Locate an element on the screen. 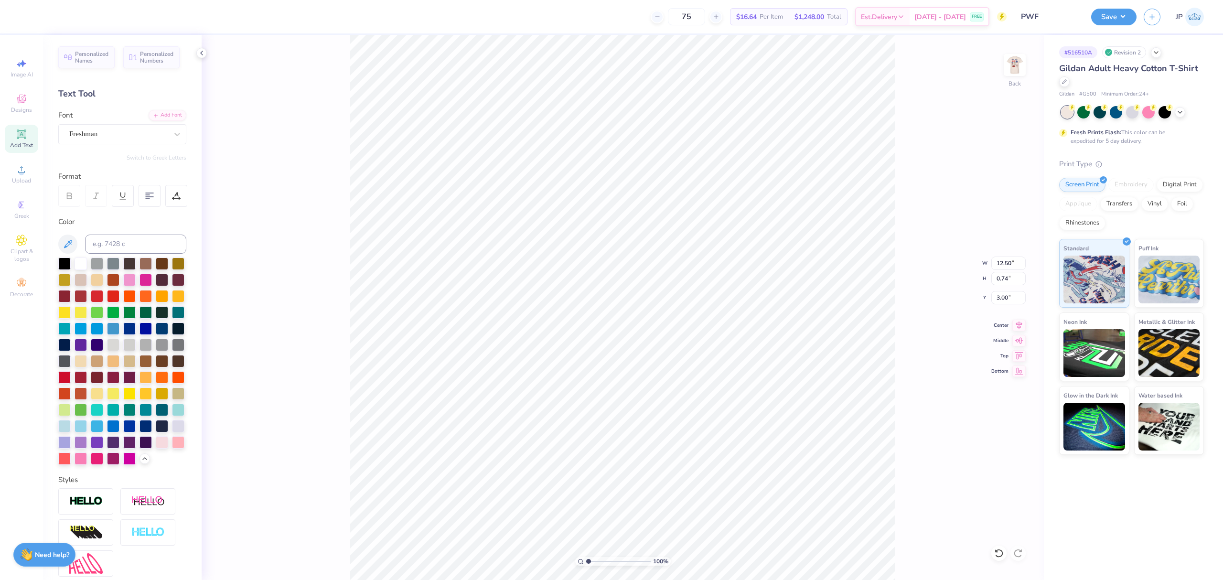 The height and width of the screenshot is (580, 1223). span: Puff Ink is located at coordinates (1148, 248).